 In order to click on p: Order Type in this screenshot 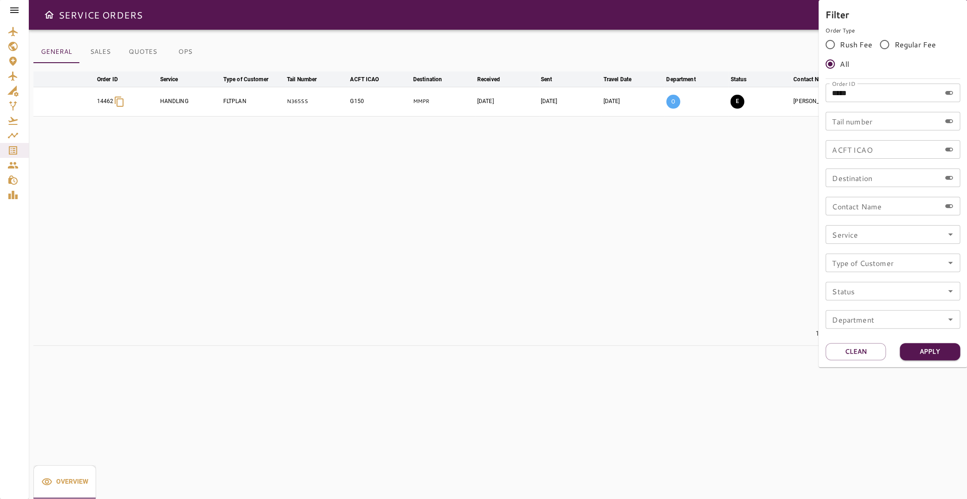, I will do `click(893, 31)`.